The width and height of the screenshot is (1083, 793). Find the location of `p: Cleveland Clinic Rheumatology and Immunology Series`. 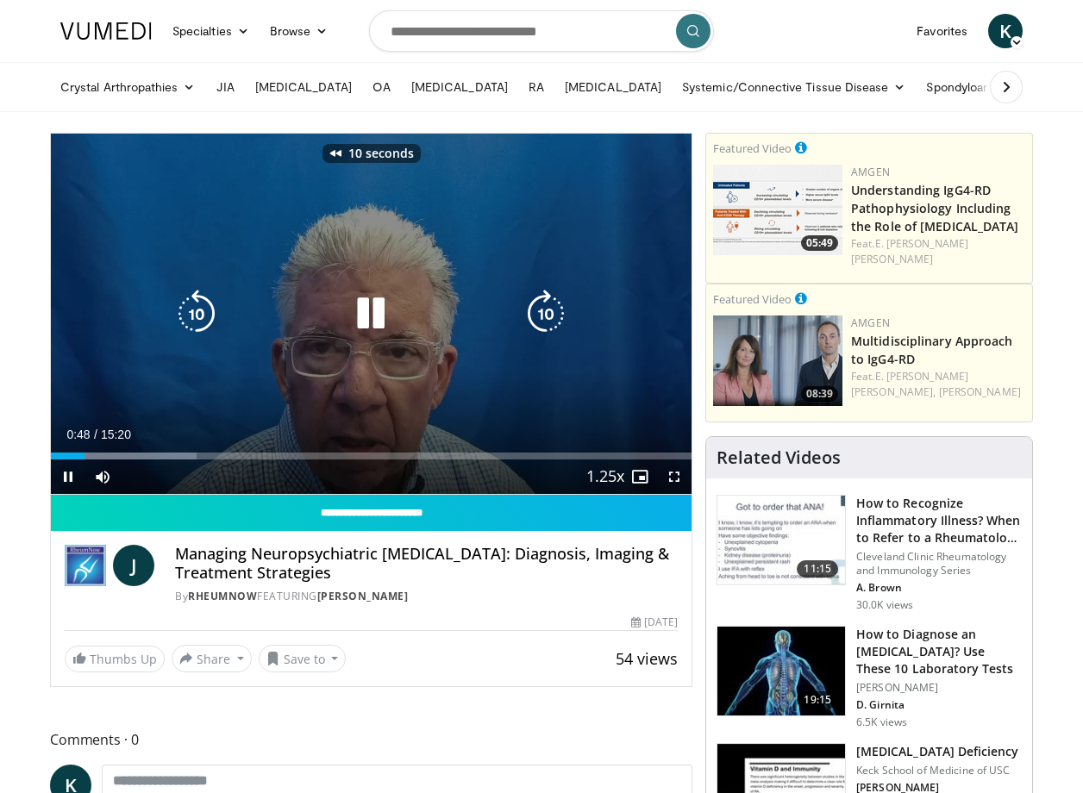

p: Cleveland Clinic Rheumatology and Immunology Series is located at coordinates (939, 564).